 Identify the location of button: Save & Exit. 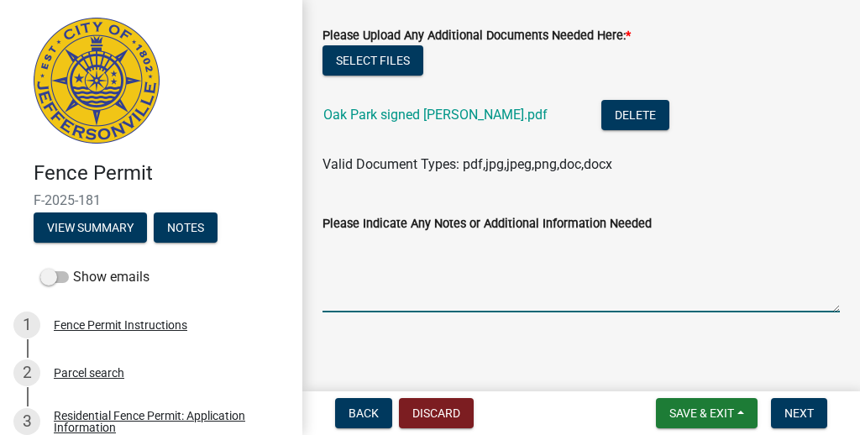
(706, 413).